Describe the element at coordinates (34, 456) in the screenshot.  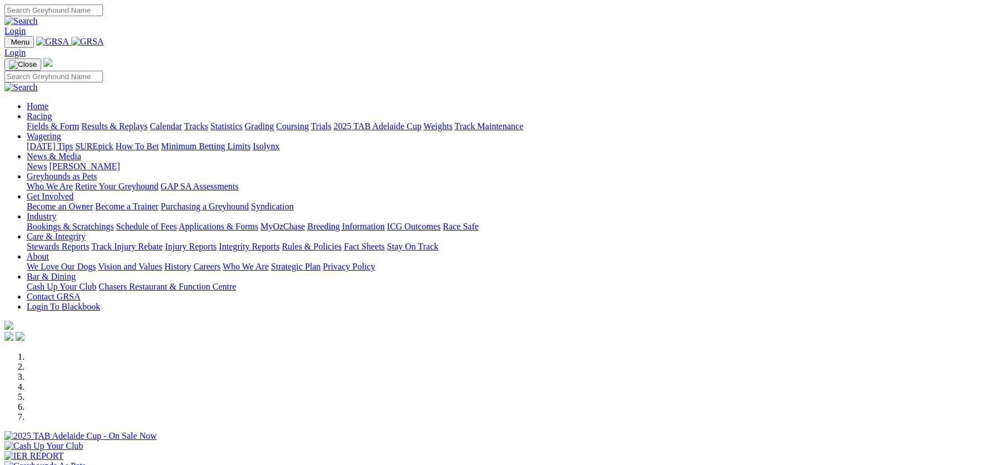
I see `img: IER REPORT` at that location.